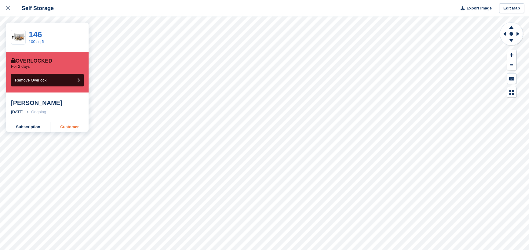  Describe the element at coordinates (511, 8) in the screenshot. I see `a: Edit Map` at that location.